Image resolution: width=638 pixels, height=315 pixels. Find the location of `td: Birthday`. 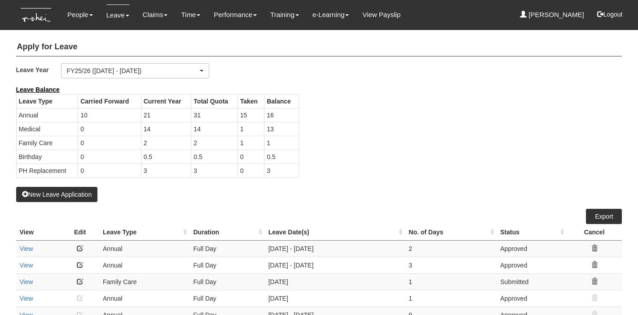

td: Birthday is located at coordinates (47, 157).